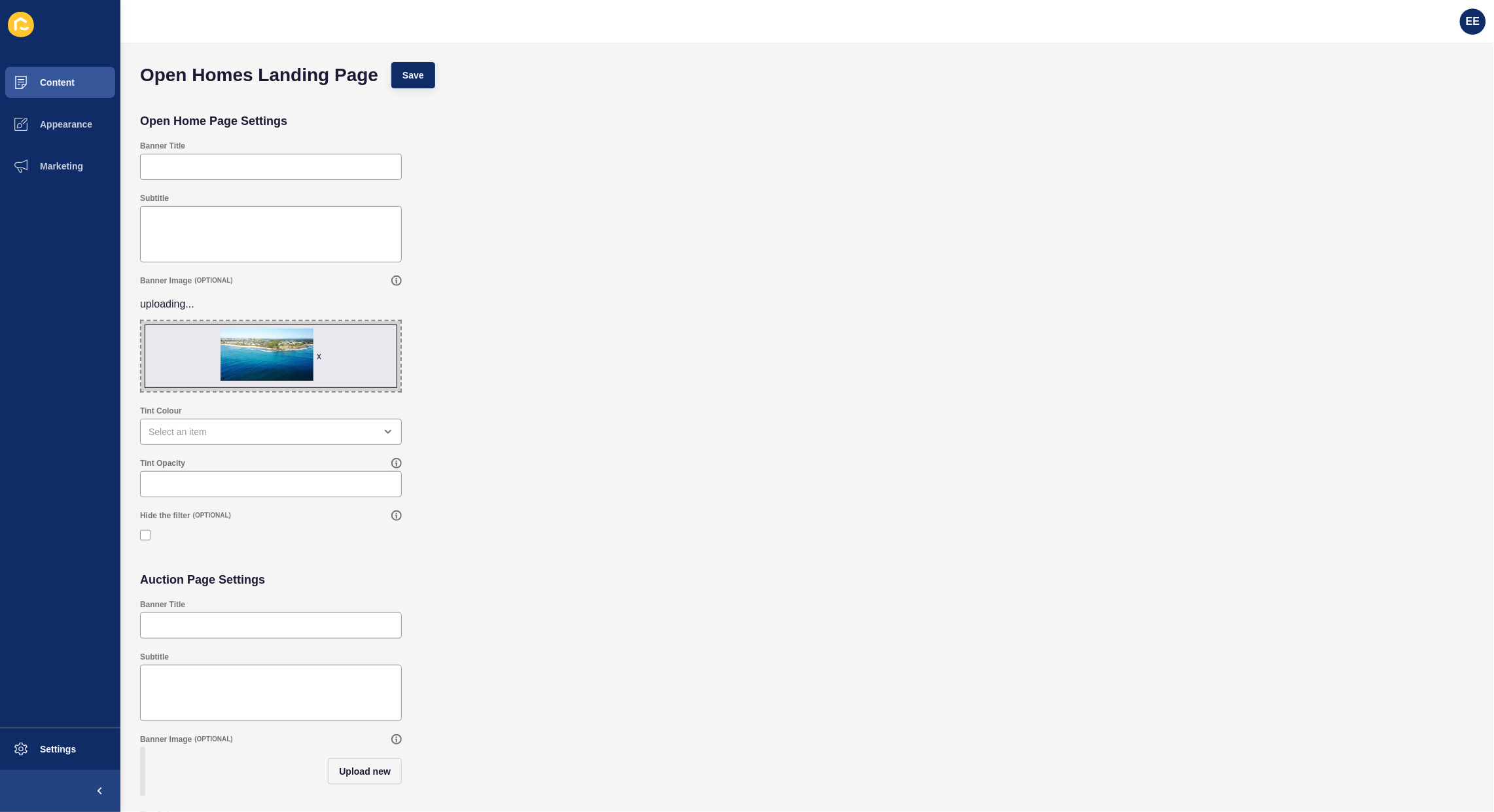 Image resolution: width=1494 pixels, height=812 pixels. I want to click on div: x, so click(318, 355).